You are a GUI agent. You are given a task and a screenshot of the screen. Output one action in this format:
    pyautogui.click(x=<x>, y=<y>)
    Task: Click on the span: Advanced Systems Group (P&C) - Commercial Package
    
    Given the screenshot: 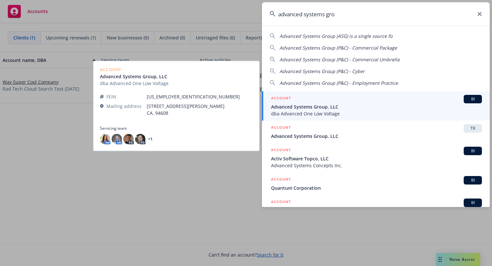 What is the action you would take?
    pyautogui.click(x=338, y=48)
    